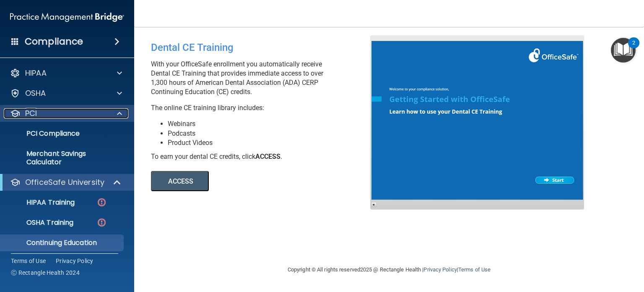  I want to click on p: HIPAA, so click(36, 73).